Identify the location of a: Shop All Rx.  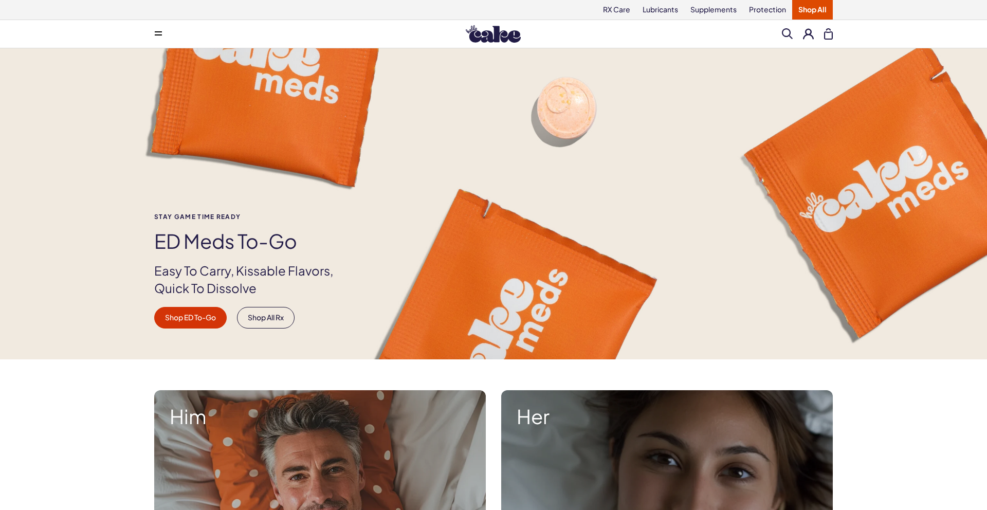
(266, 318).